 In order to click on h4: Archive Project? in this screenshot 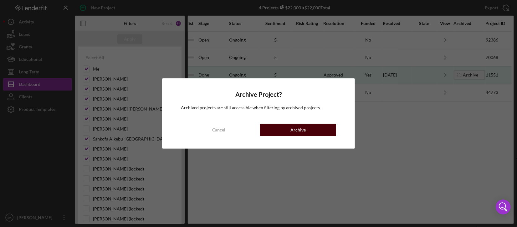, I will do `click(258, 94)`.